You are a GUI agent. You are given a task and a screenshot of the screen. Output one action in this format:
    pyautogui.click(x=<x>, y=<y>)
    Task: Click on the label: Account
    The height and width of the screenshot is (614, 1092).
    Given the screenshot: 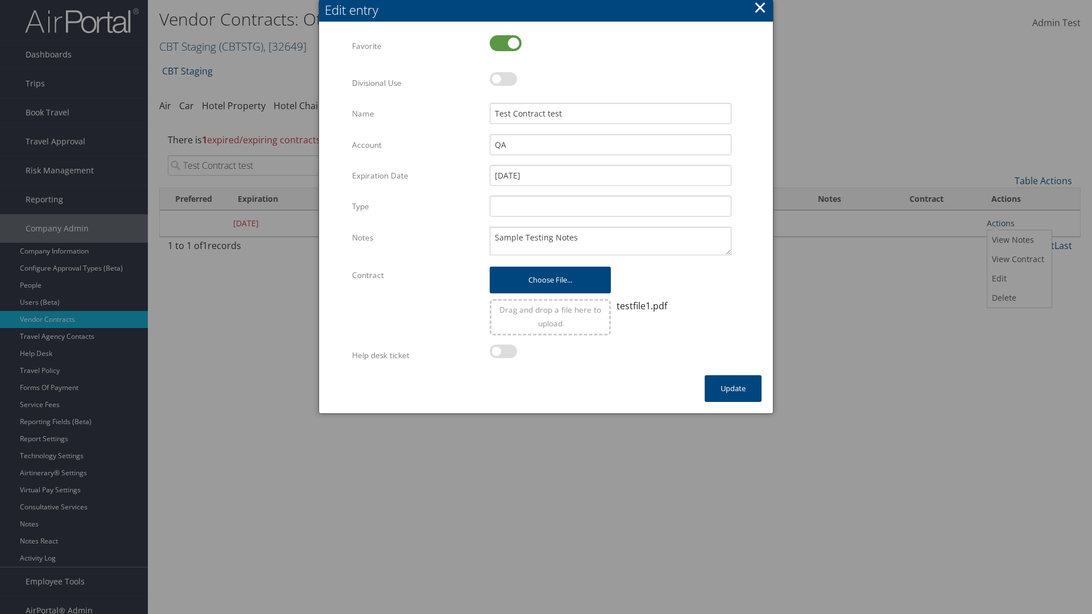 What is the action you would take?
    pyautogui.click(x=416, y=145)
    